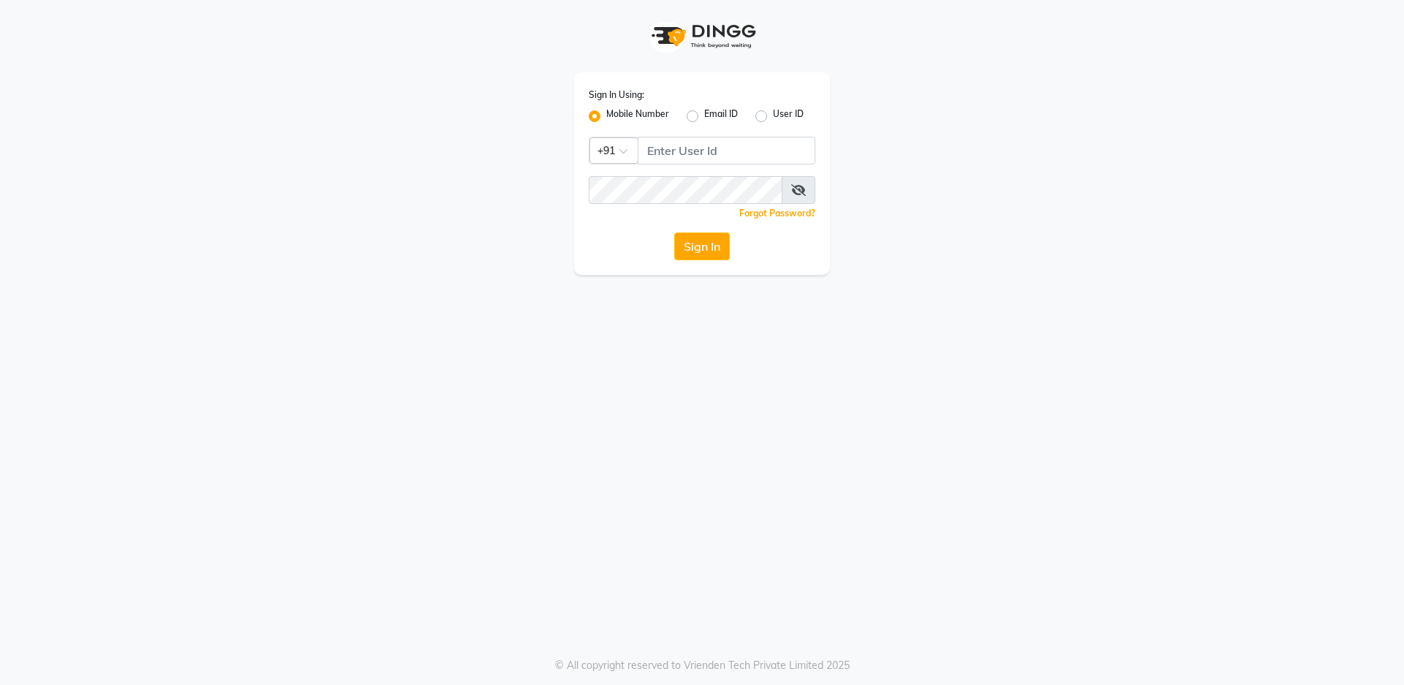 This screenshot has height=685, width=1404. What do you see at coordinates (777, 213) in the screenshot?
I see `a: Forgot Password?` at bounding box center [777, 213].